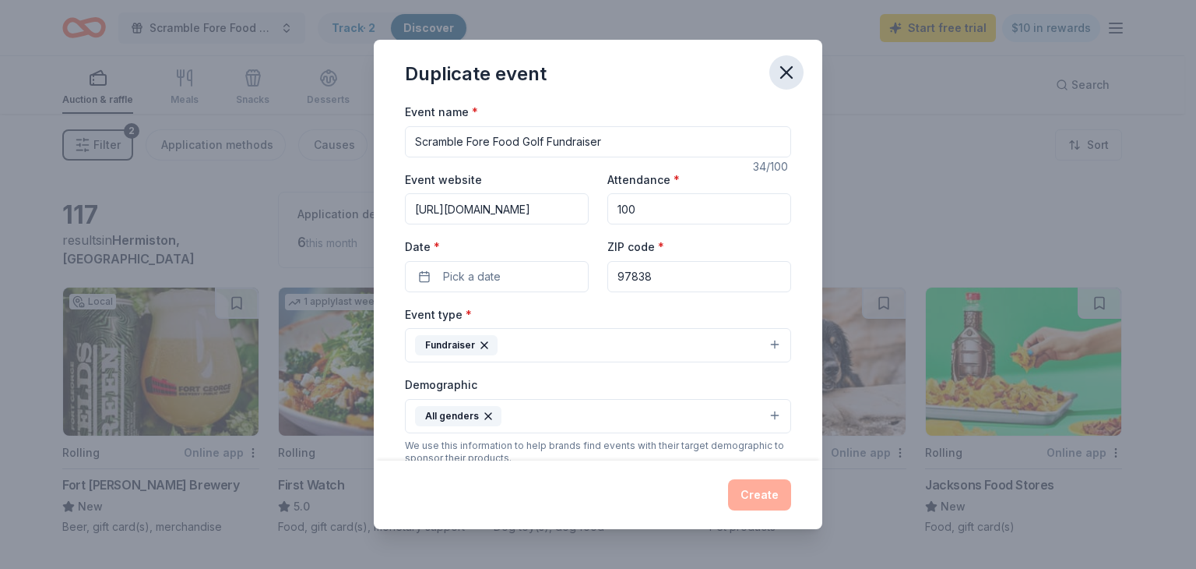 The height and width of the screenshot is (569, 1196). I want to click on label: Attendance, so click(643, 180).